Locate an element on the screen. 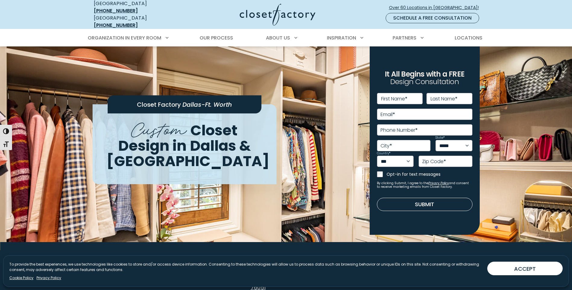 The image size is (572, 290). label: First Name is located at coordinates (394, 99).